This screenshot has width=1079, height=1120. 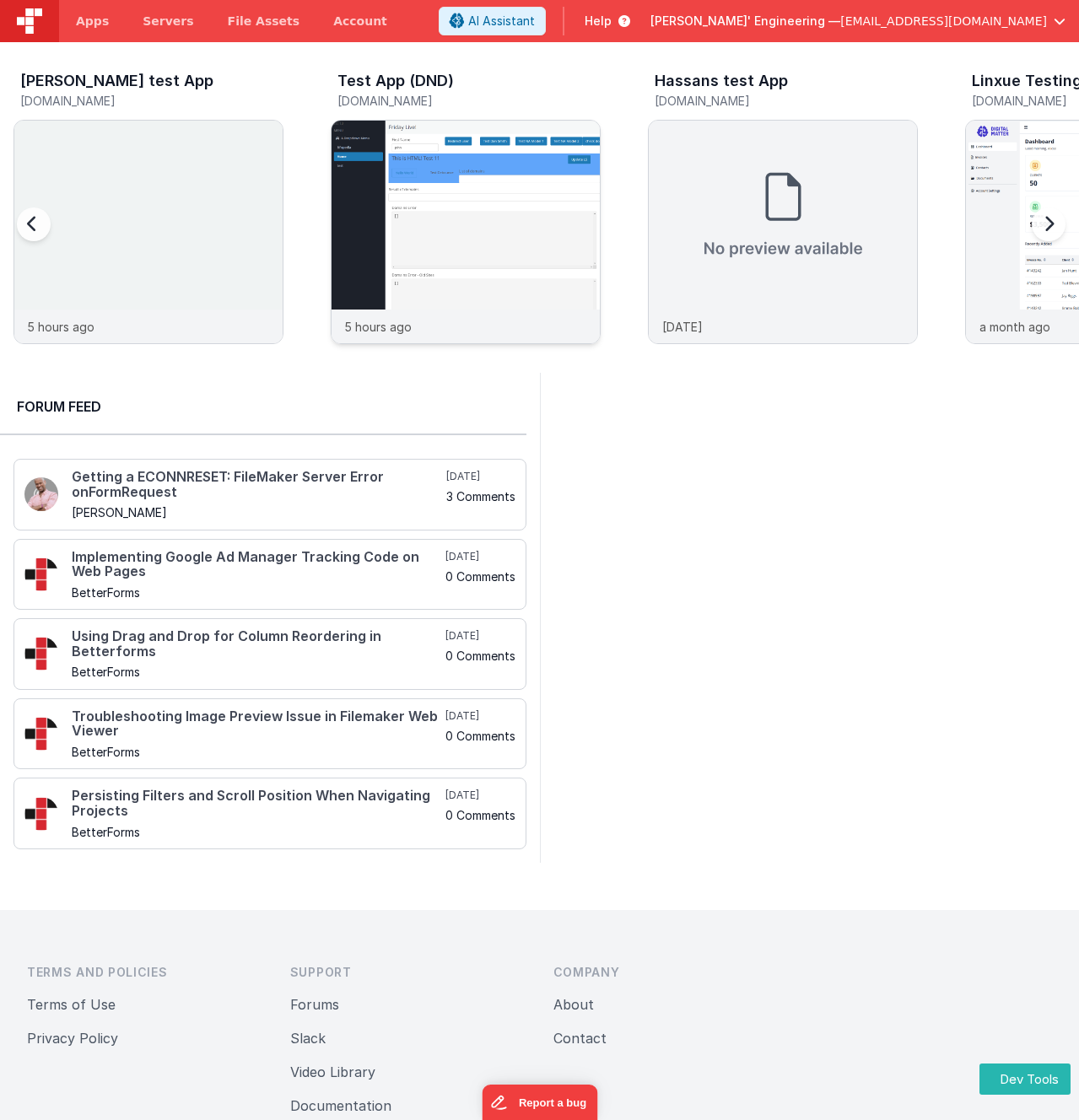 What do you see at coordinates (573, 1004) in the screenshot?
I see `button: About` at bounding box center [573, 1004].